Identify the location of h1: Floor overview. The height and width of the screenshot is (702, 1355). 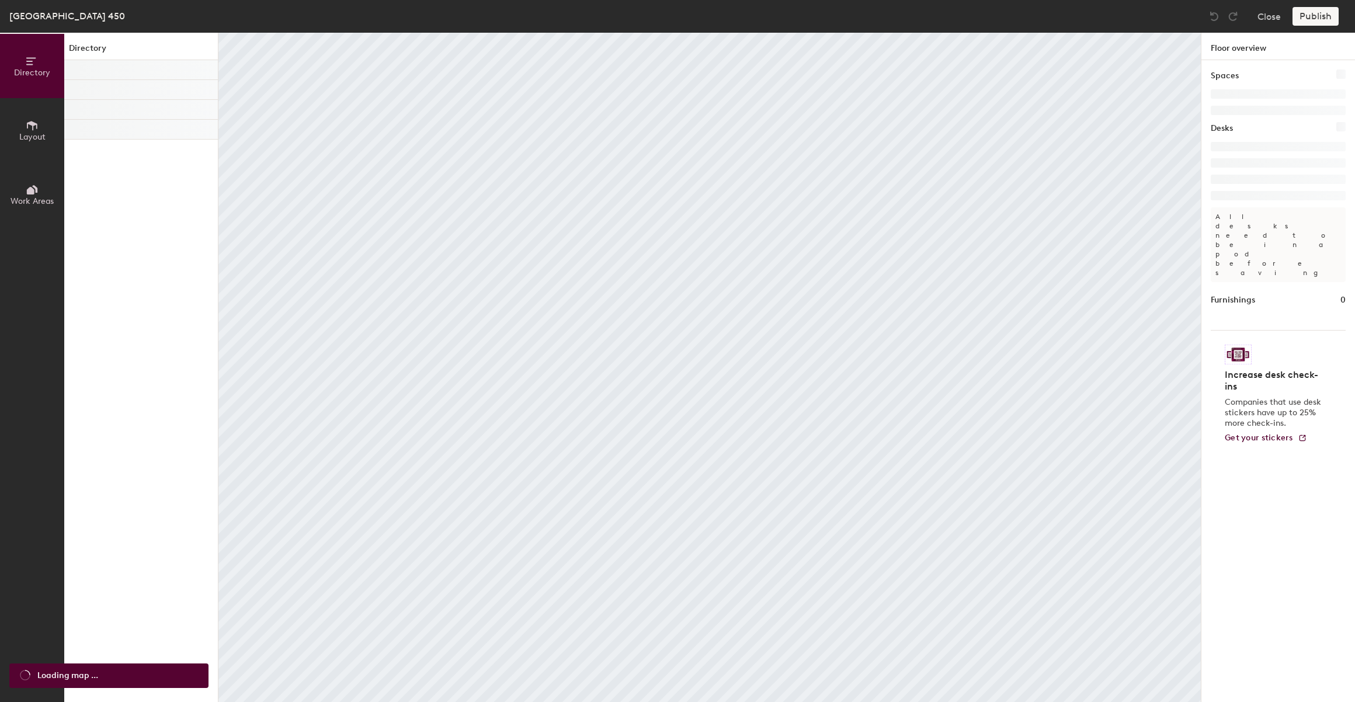
(1278, 46).